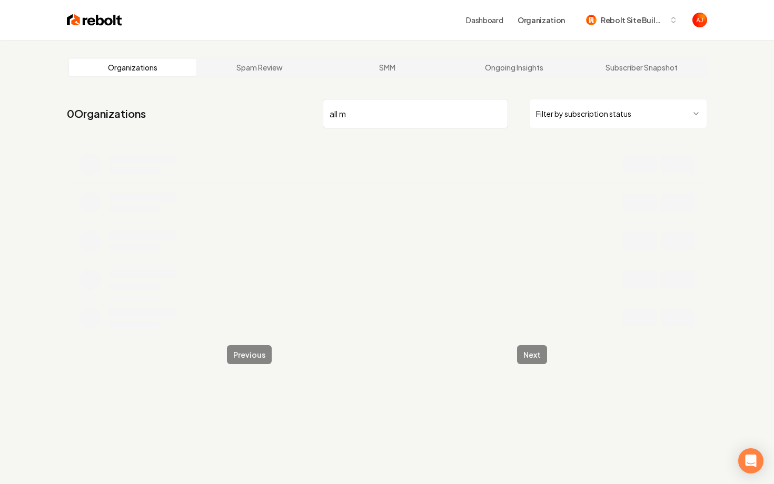 The image size is (774, 484). Describe the element at coordinates (541, 20) in the screenshot. I see `button: Organization` at that location.